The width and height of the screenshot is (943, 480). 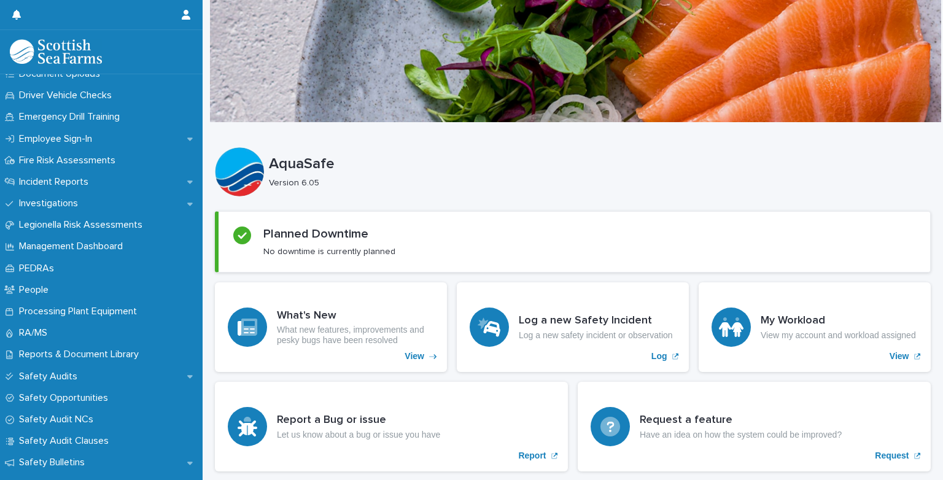 What do you see at coordinates (359, 421) in the screenshot?
I see `h3: Report a Bug or issue` at bounding box center [359, 421].